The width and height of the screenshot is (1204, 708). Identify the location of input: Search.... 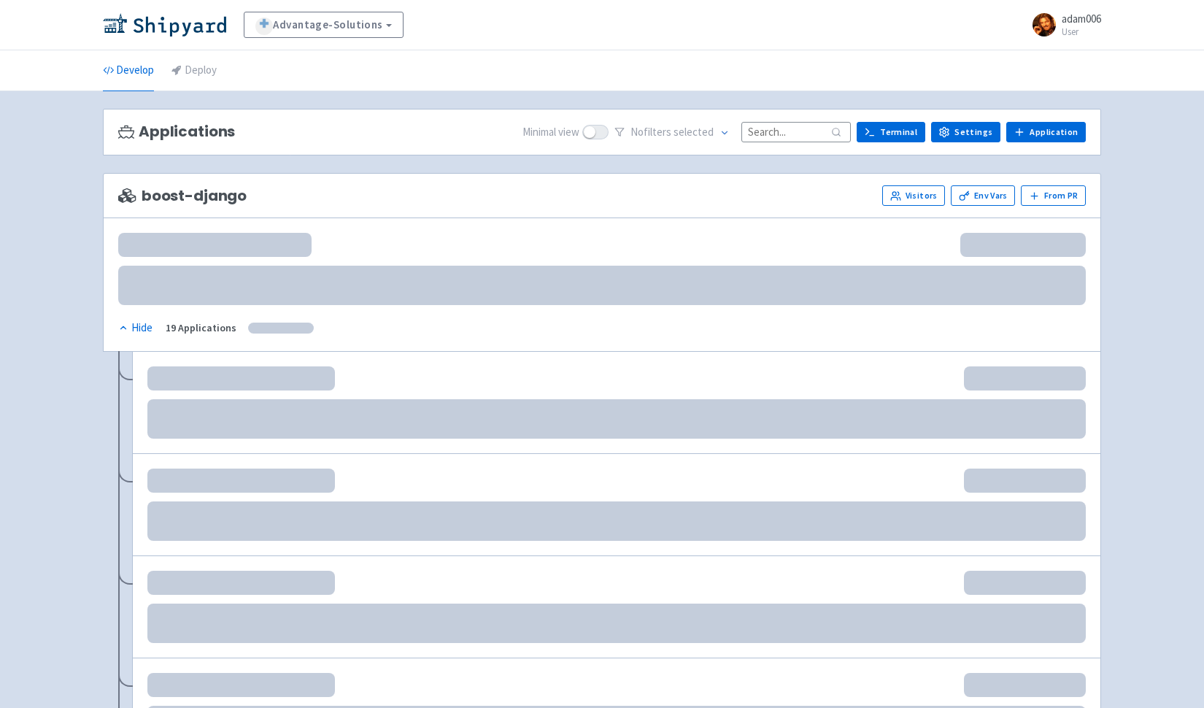
(796, 131).